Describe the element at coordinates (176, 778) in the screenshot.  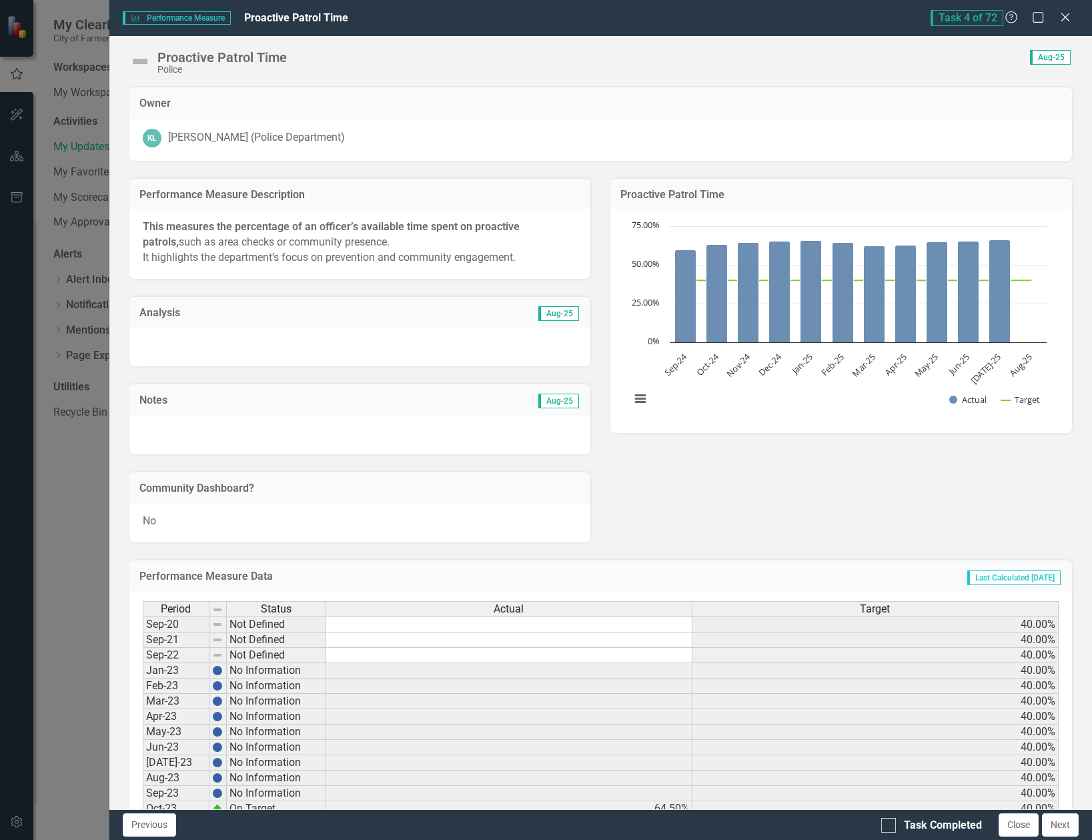
I see `td: Aug-23` at that location.